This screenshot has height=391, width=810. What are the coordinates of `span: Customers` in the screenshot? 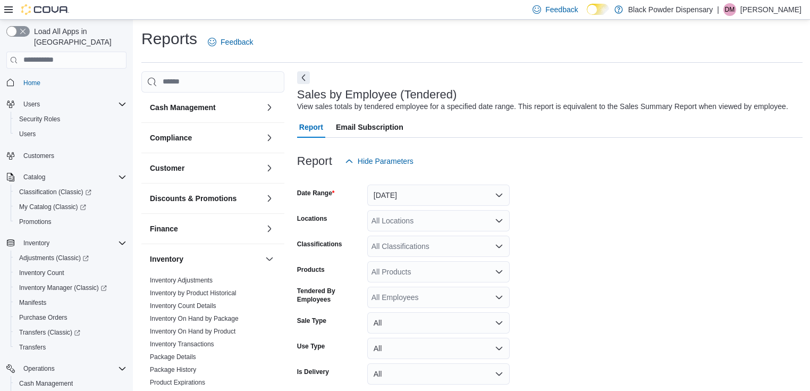 It's located at (39, 156).